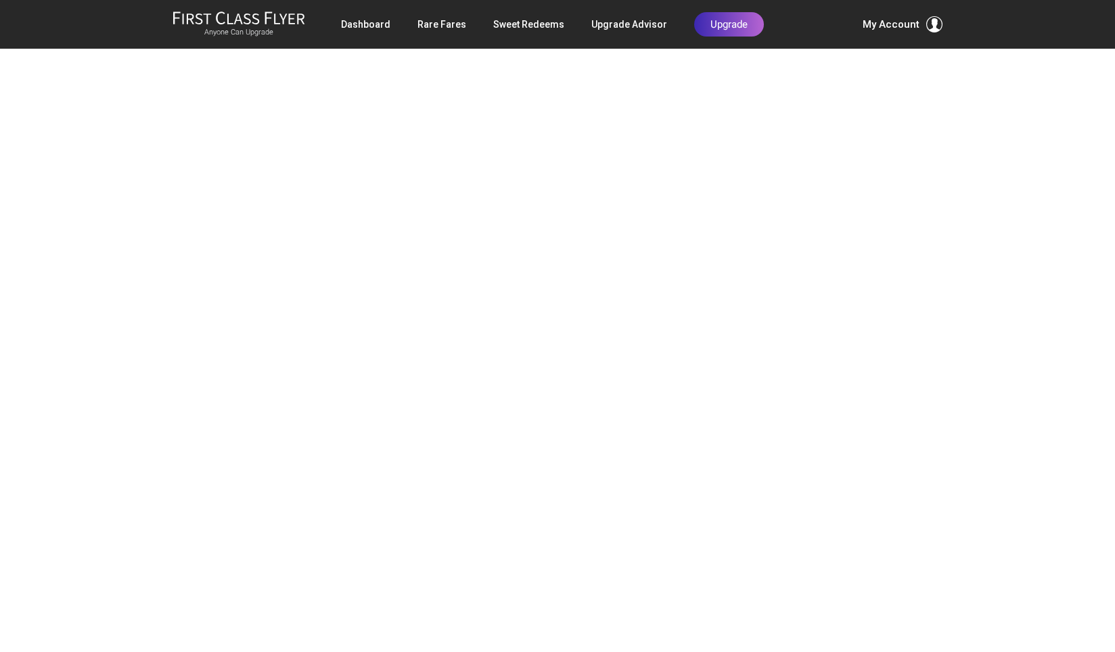 The image size is (1115, 652). Describe the element at coordinates (891, 24) in the screenshot. I see `span: My Account` at that location.